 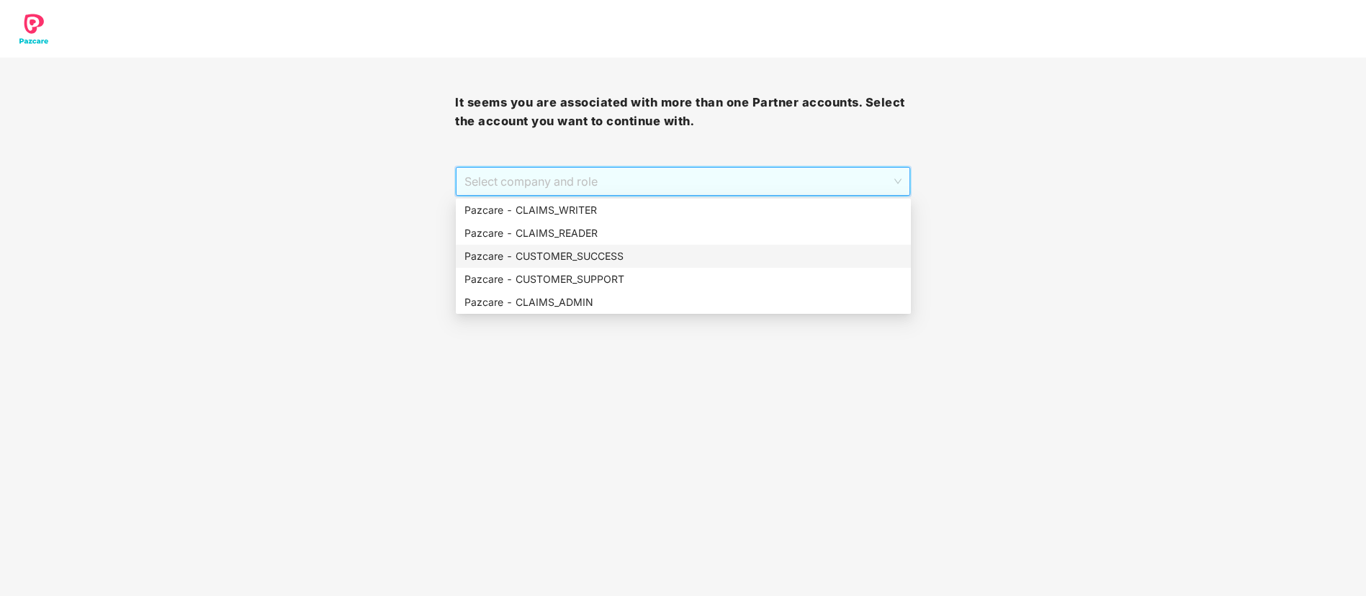 What do you see at coordinates (684, 210) in the screenshot?
I see `div: Pazcare - CLAIMS_WRITER` at bounding box center [684, 210].